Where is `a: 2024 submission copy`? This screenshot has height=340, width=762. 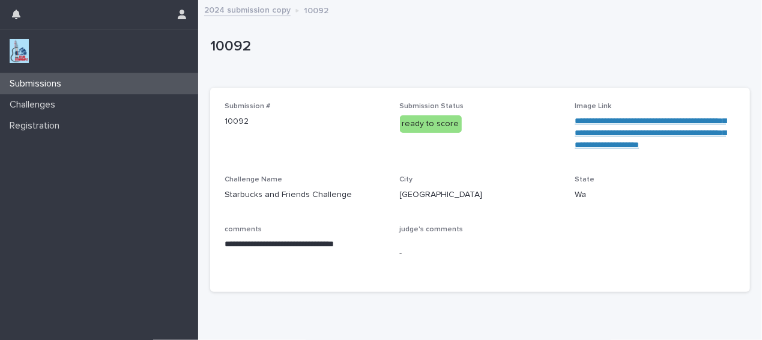
a: 2024 submission copy is located at coordinates (247, 9).